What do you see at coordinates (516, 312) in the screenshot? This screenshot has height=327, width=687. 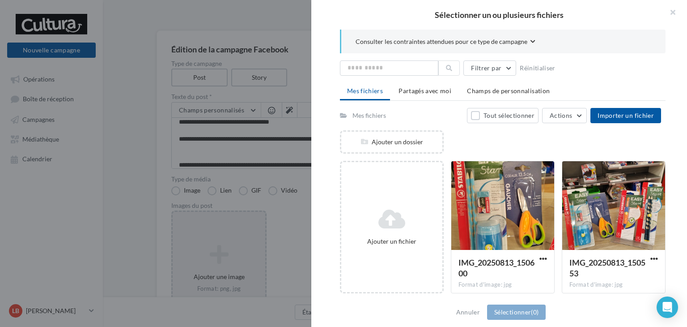 I see `button: Sélectionner(0)` at bounding box center [516, 312].